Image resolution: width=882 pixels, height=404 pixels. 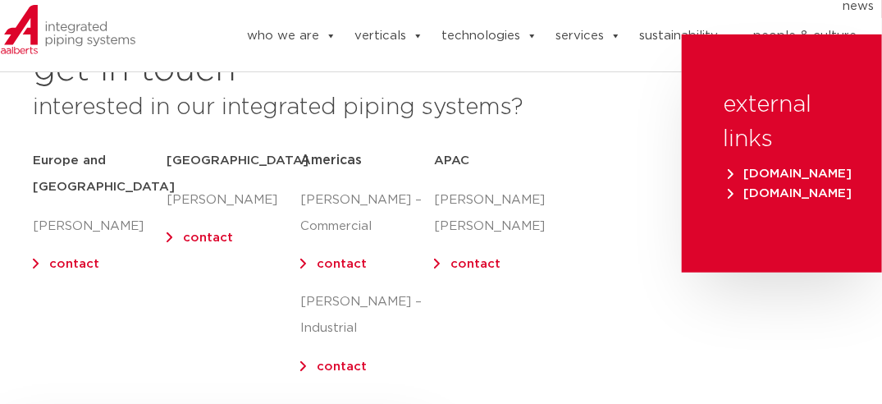 I want to click on span: Americas, so click(x=331, y=160).